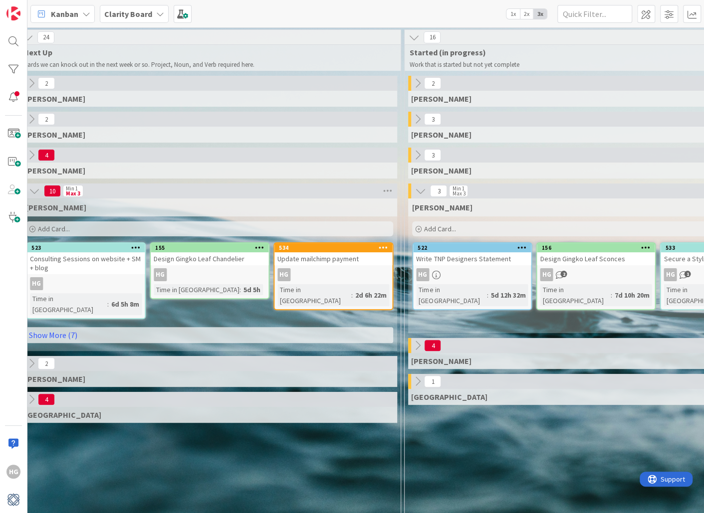 The image size is (704, 513). What do you see at coordinates (64, 14) in the screenshot?
I see `span: Kanban` at bounding box center [64, 14].